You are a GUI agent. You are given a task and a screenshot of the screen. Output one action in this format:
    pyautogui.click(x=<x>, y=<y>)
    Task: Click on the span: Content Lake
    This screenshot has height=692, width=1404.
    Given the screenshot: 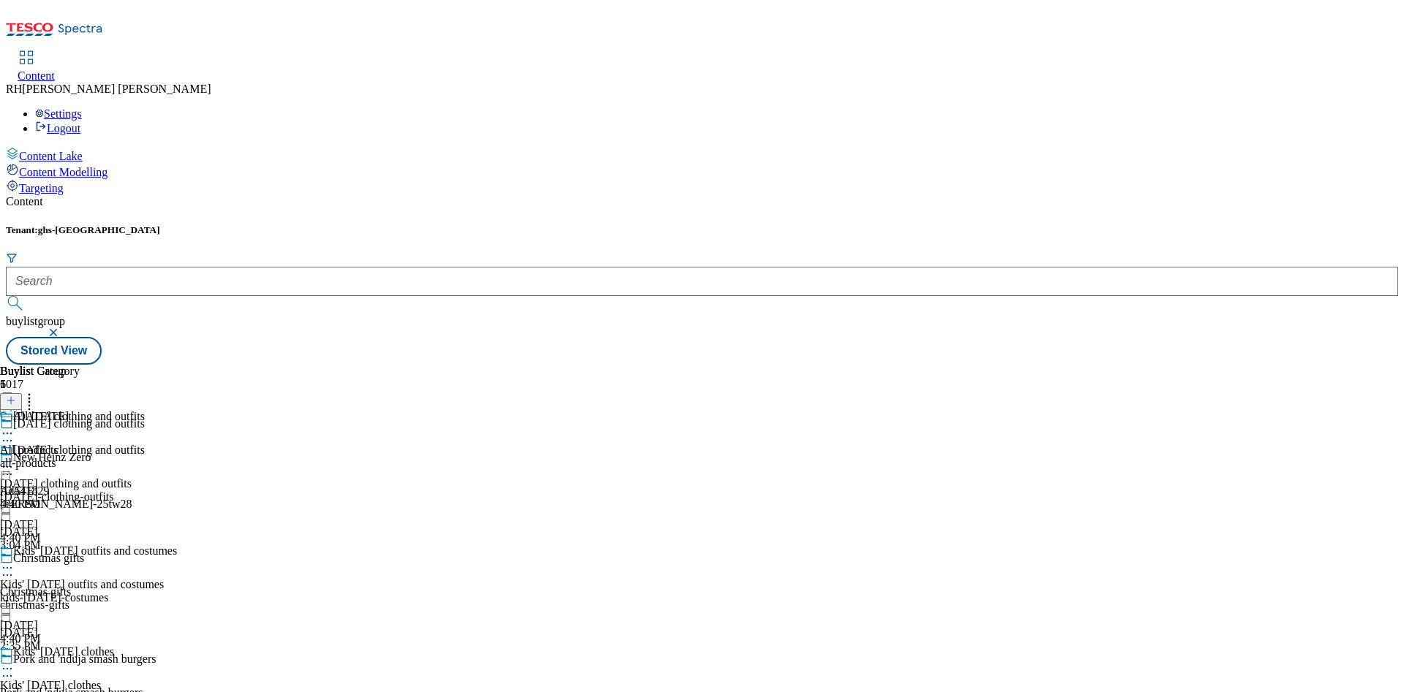 What is the action you would take?
    pyautogui.click(x=50, y=156)
    